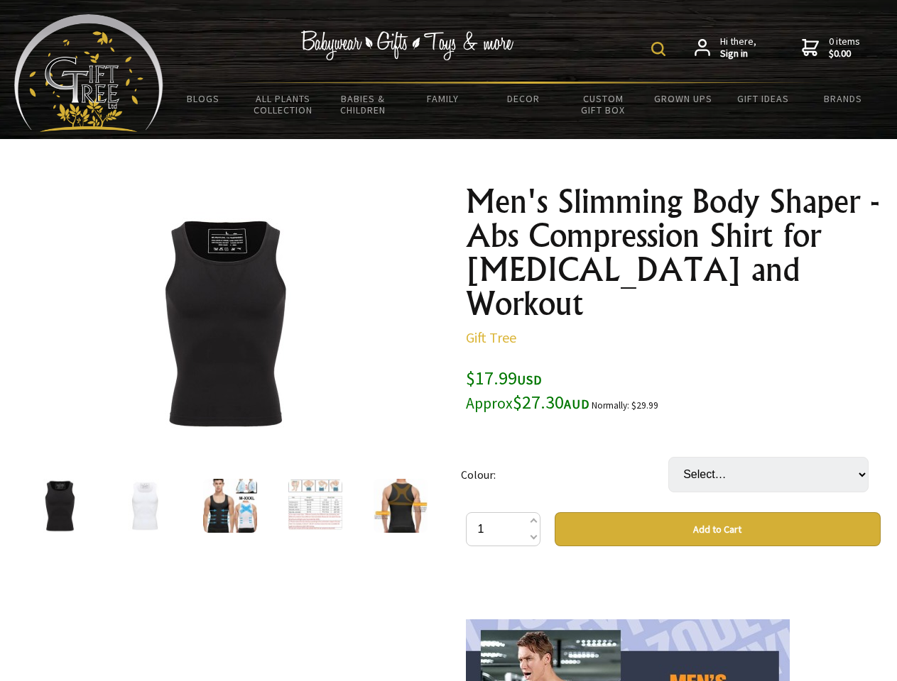 This screenshot has width=897, height=681. I want to click on a: Gift Ideas, so click(762, 99).